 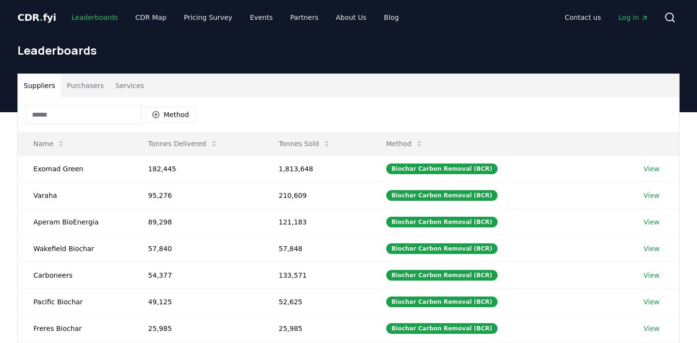 What do you see at coordinates (75, 248) in the screenshot?
I see `td: Wakefield Biochar` at bounding box center [75, 248].